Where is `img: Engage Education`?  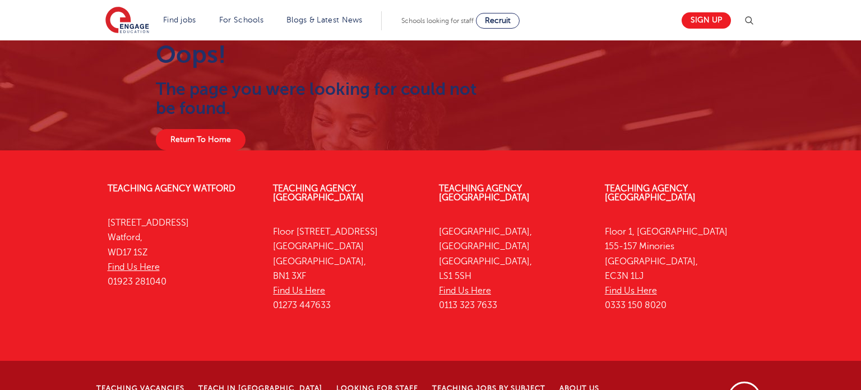
img: Engage Education is located at coordinates (127, 21).